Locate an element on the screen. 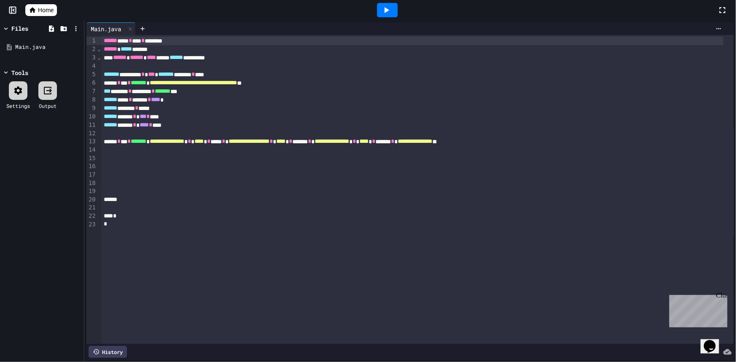  div: 3 is located at coordinates (92, 58).